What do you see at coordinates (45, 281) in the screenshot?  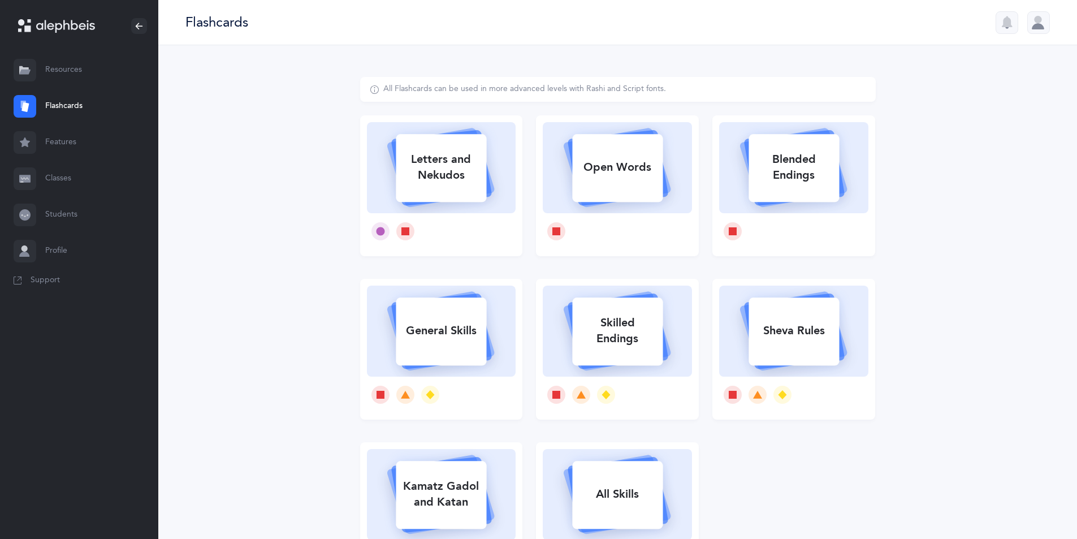 I see `span: Support` at bounding box center [45, 281].